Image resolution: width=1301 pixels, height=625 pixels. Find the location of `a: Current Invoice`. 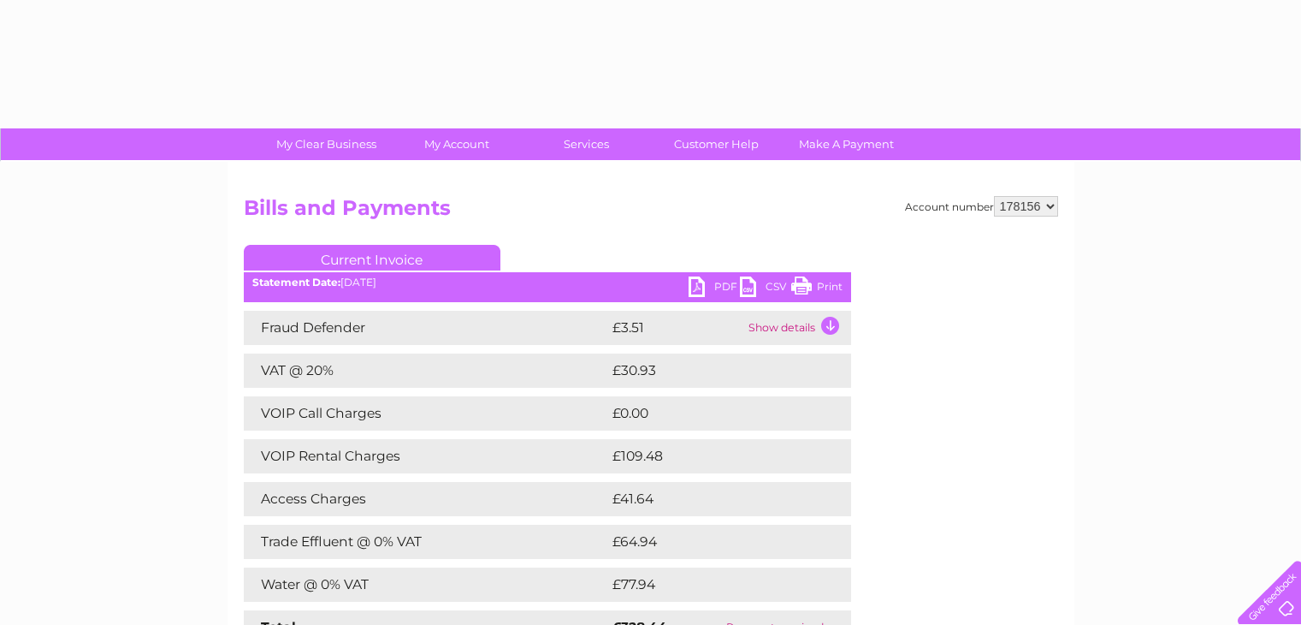

a: Current Invoice is located at coordinates (372, 258).